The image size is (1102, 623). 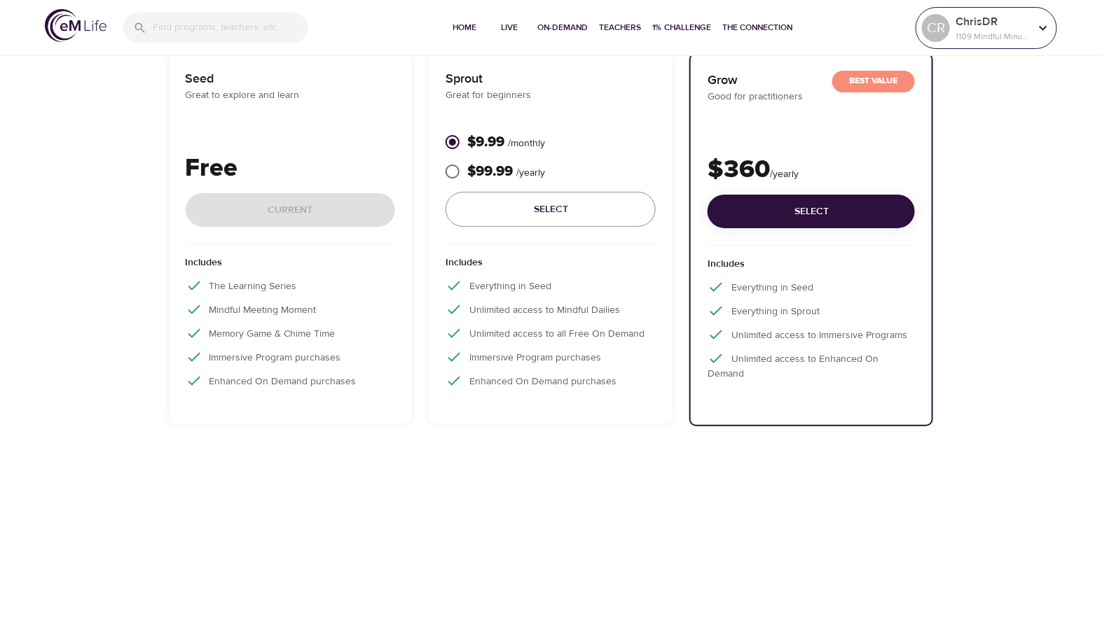 I want to click on p: Memory Game & Chime Time, so click(x=291, y=333).